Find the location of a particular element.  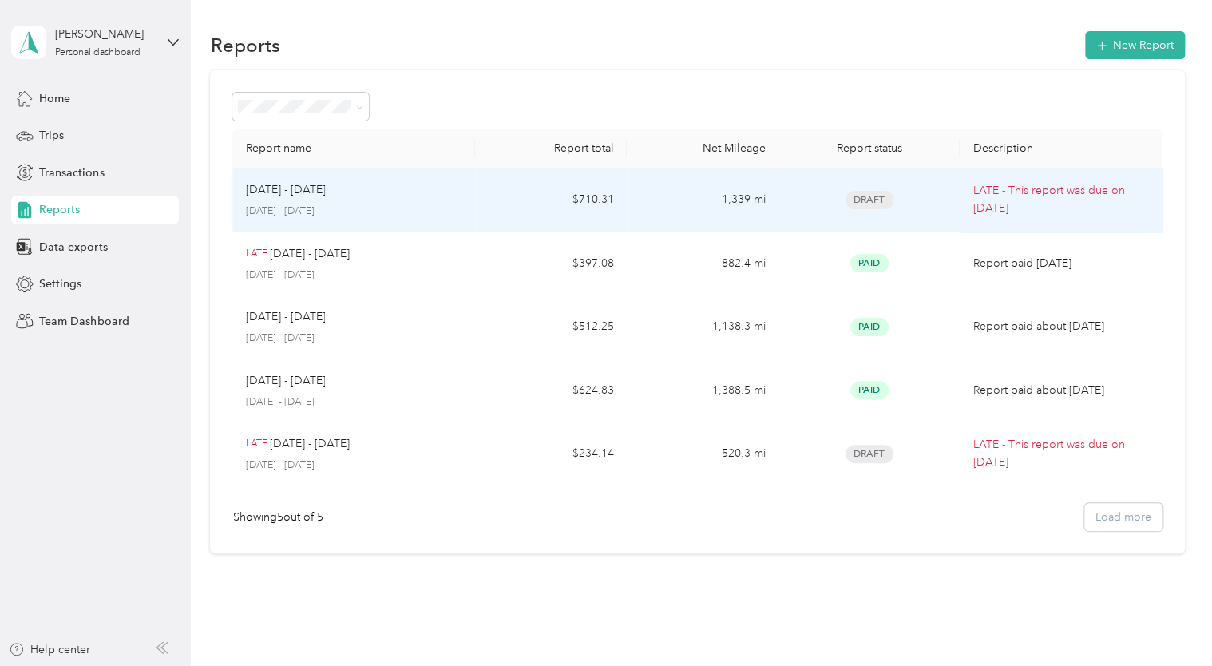

div: Help center is located at coordinates (50, 649).